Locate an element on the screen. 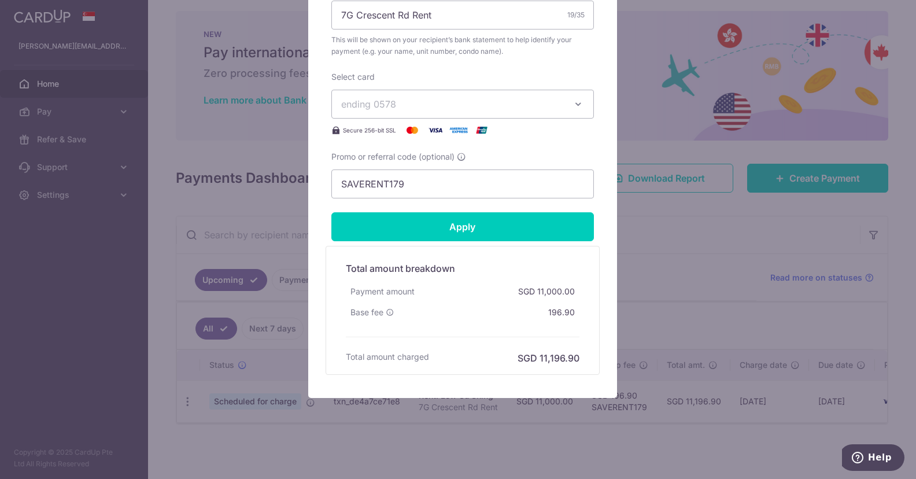 The image size is (916, 479). span: ending 0578 is located at coordinates (368, 104).